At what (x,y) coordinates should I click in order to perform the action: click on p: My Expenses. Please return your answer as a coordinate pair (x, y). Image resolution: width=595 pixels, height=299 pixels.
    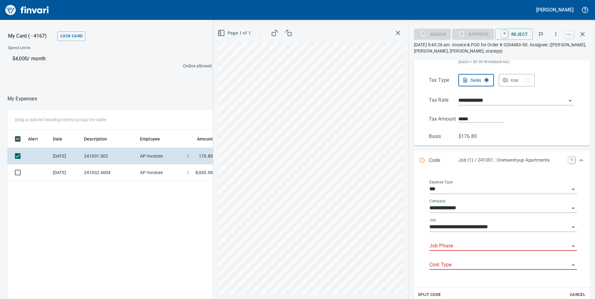
    Looking at the image, I should click on (22, 99).